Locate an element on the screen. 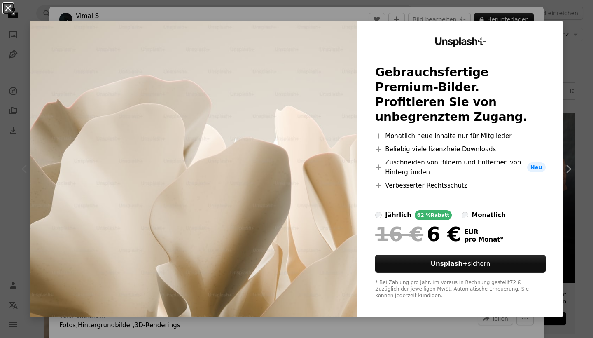  li: Verbesserter Rechtsschutz is located at coordinates (460, 185).